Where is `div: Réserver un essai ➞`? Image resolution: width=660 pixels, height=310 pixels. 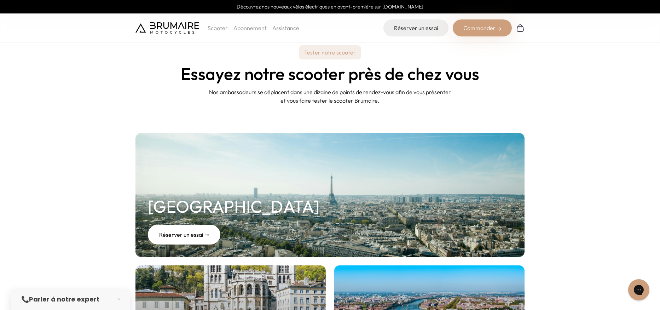
div: Réserver un essai ➞ is located at coordinates (184, 234).